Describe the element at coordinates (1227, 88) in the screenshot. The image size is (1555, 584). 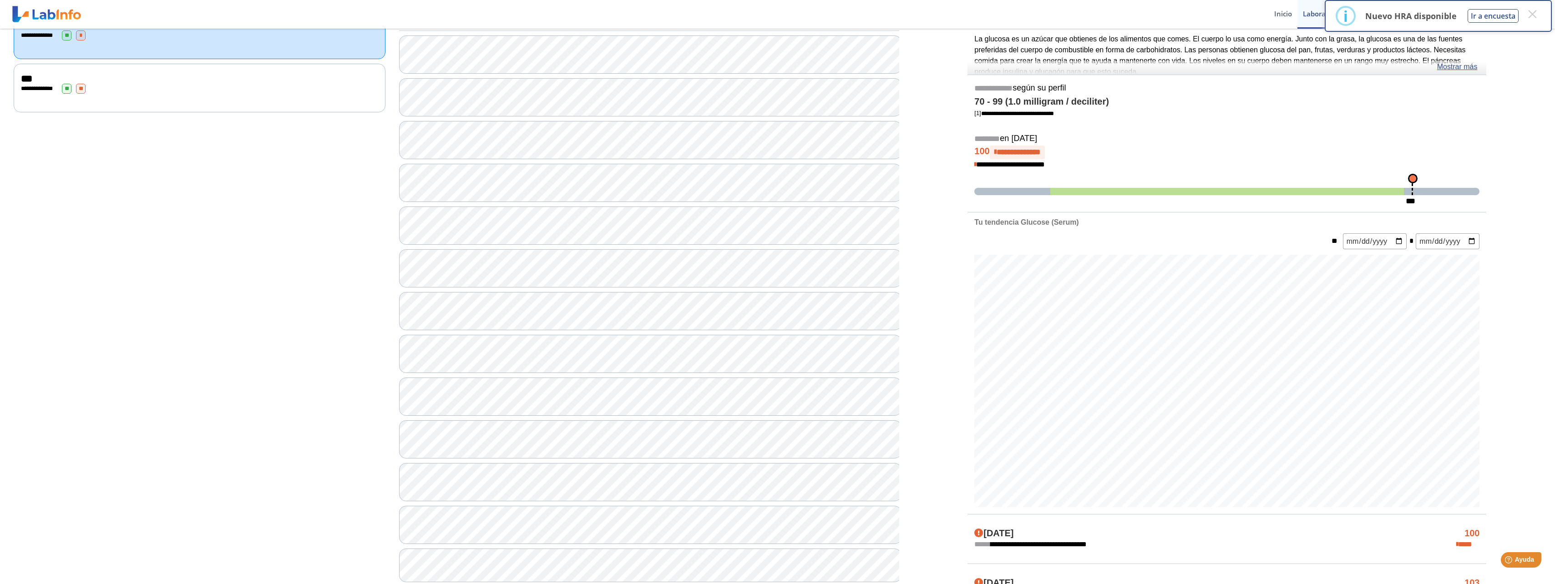
I see `h5: según su perfil` at that location.